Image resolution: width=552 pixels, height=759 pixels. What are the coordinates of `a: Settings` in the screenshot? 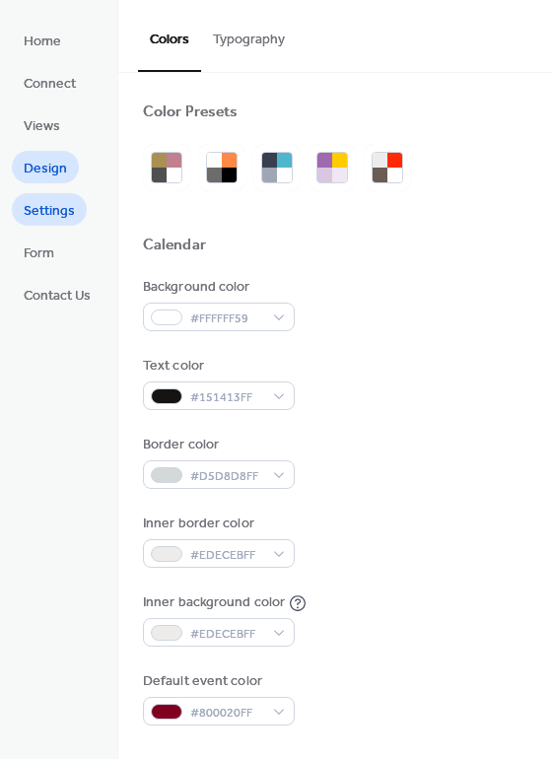 It's located at (49, 209).